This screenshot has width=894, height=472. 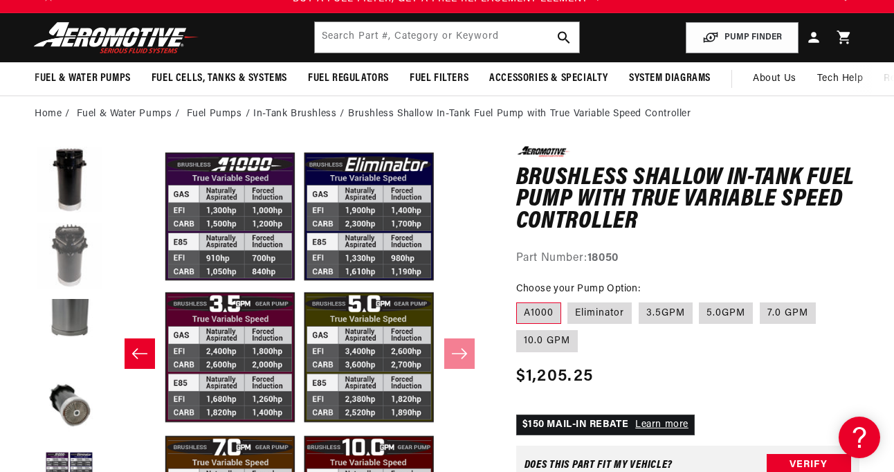 What do you see at coordinates (116, 37) in the screenshot?
I see `img: Aeromotive` at bounding box center [116, 37].